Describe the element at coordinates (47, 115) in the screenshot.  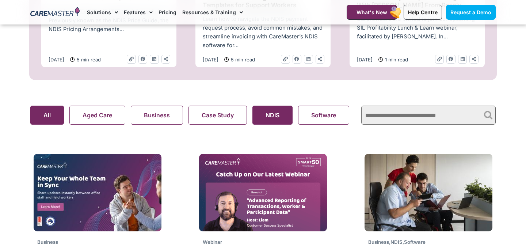
I see `button: All` at that location.